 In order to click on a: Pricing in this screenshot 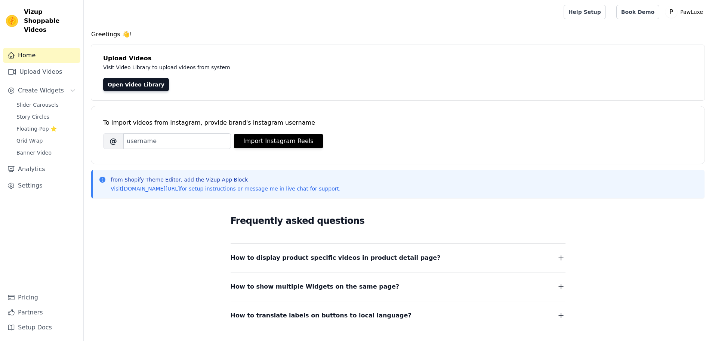, I will do `click(42, 297)`.